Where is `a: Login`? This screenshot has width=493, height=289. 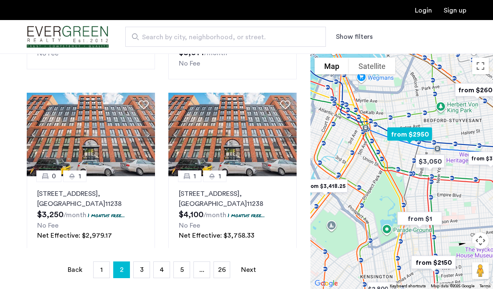 a: Login is located at coordinates (423, 10).